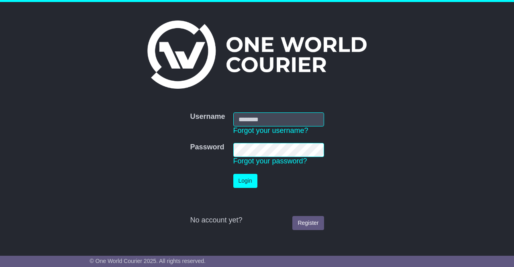 The width and height of the screenshot is (514, 267). Describe the element at coordinates (271, 131) in the screenshot. I see `a: Forgot your username?` at that location.